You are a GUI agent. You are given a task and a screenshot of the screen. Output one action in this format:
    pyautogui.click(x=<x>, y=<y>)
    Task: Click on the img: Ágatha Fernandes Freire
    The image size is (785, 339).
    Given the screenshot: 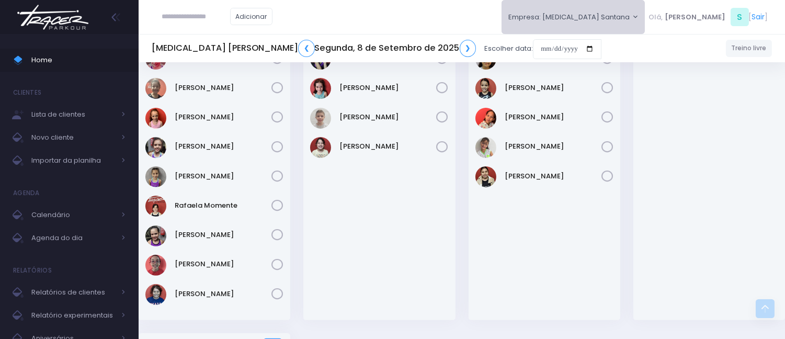 What is the action you would take?
    pyautogui.click(x=156, y=295)
    